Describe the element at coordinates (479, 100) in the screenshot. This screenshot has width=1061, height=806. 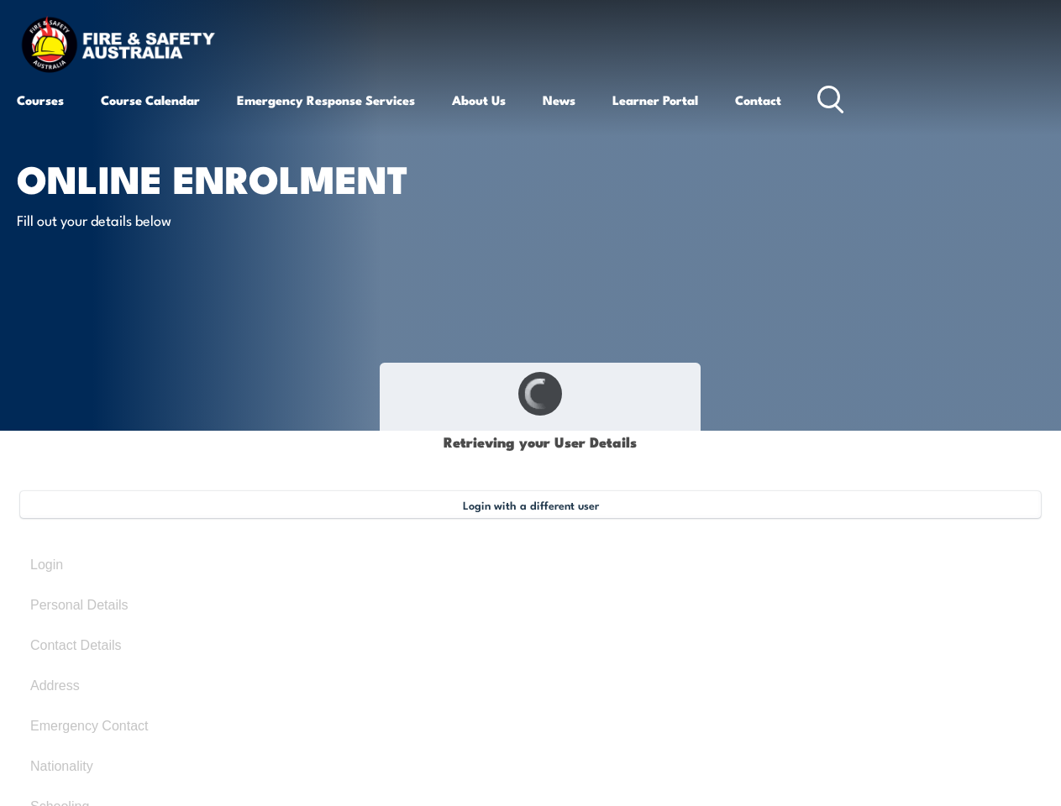
I see `a: About Us` at that location.